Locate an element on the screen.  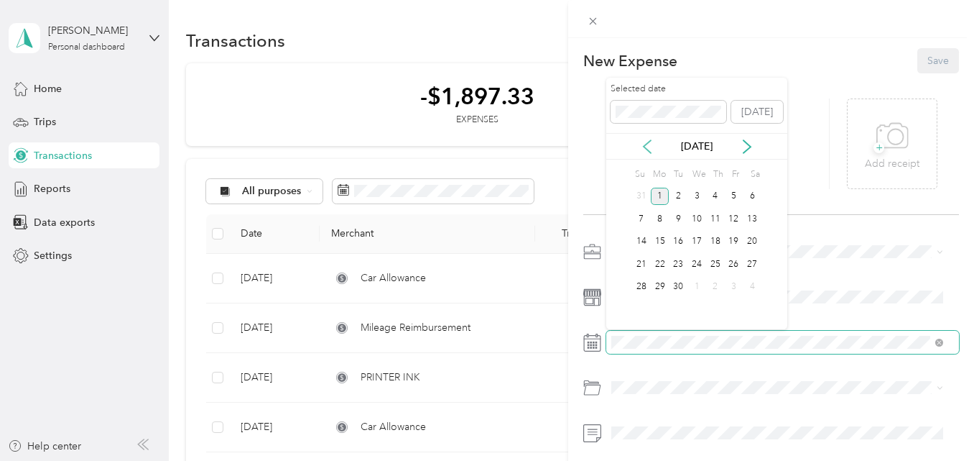
div: Th is located at coordinates (718, 175).